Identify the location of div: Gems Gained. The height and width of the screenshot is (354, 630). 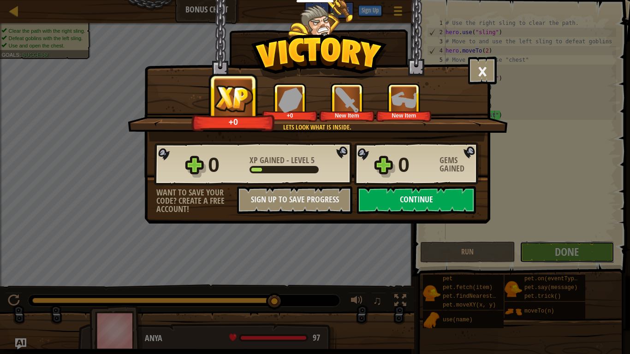
(460, 165).